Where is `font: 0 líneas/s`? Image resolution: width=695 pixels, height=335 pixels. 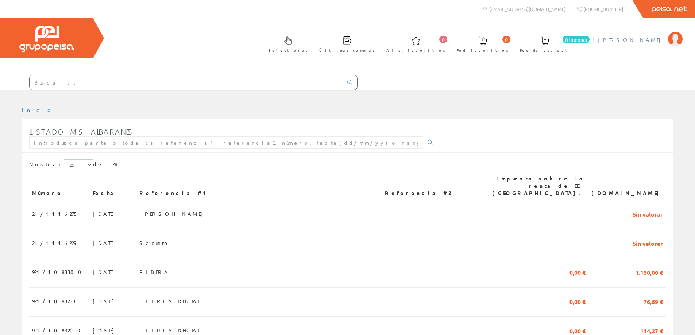 font: 0 líneas/s is located at coordinates (576, 40).